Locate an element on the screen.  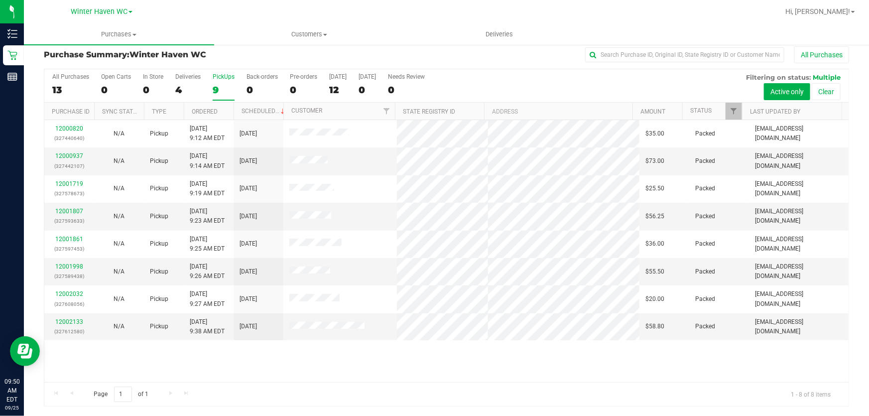
a: Type is located at coordinates (159, 111).